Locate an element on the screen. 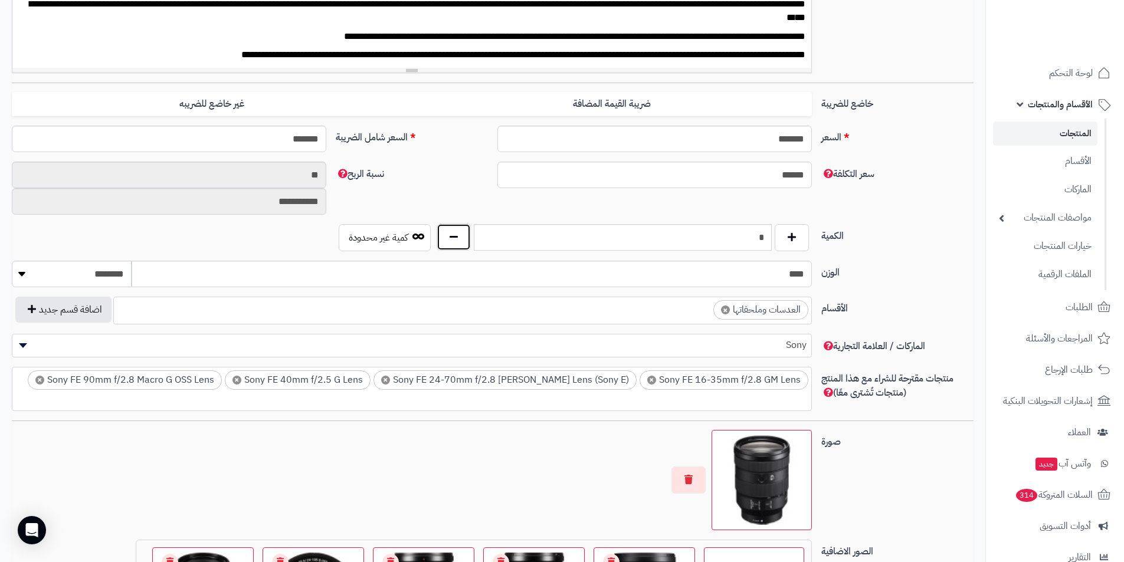  span: 314 is located at coordinates (1027, 496).